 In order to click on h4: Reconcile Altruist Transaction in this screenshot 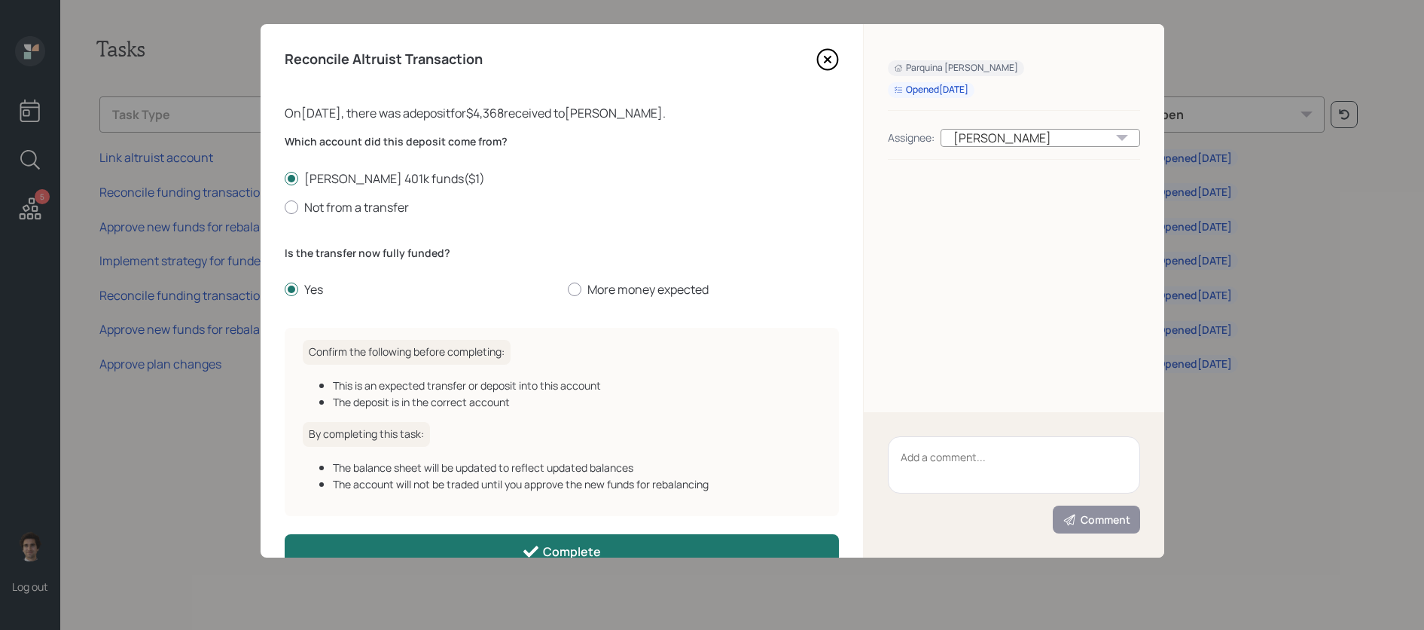, I will do `click(383, 60)`.